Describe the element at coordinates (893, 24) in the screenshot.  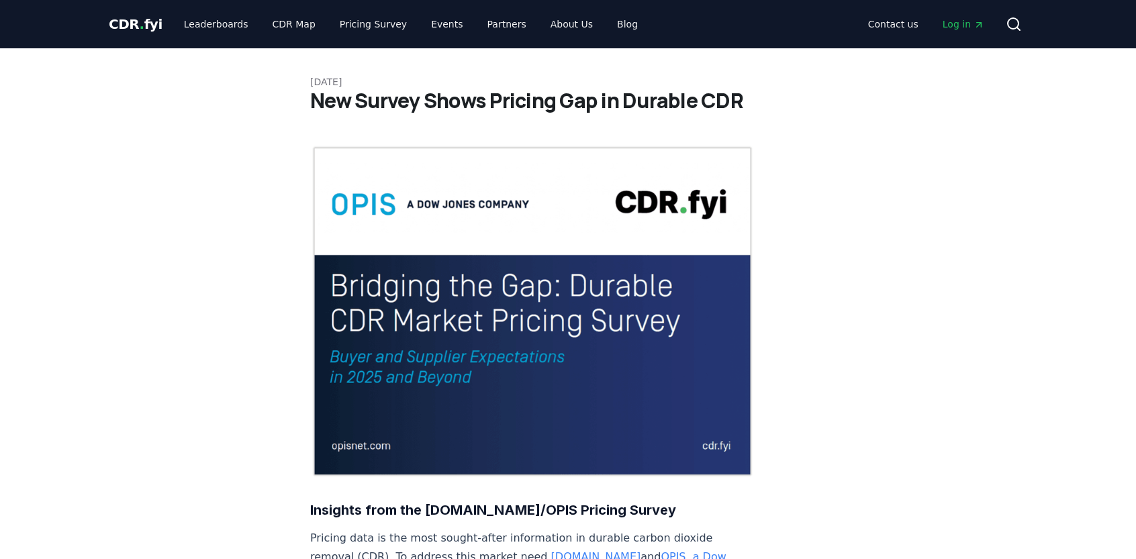
I see `a: Contact us` at that location.